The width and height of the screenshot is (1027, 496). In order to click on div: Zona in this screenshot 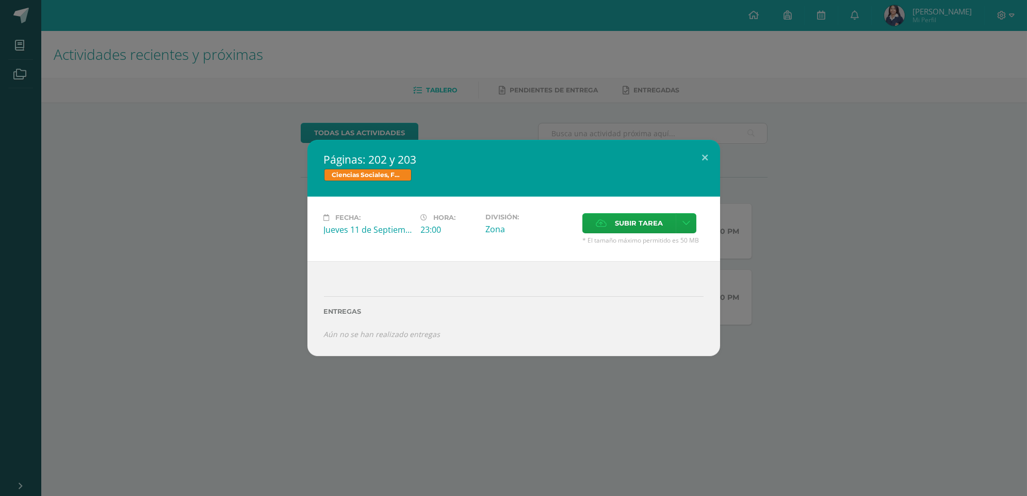, I will do `click(530, 229)`.